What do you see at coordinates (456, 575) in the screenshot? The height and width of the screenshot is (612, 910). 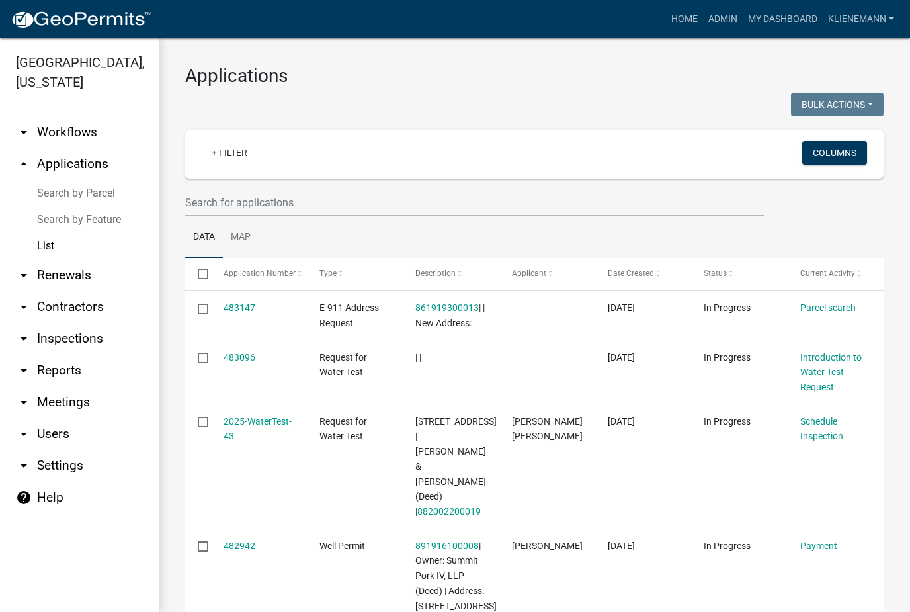 I see `span: 891916100008 | Owner: Summit Pork IV, LLP (Deed) | Address: 30429 COUNTY HIGHWAY D15` at bounding box center [456, 575].